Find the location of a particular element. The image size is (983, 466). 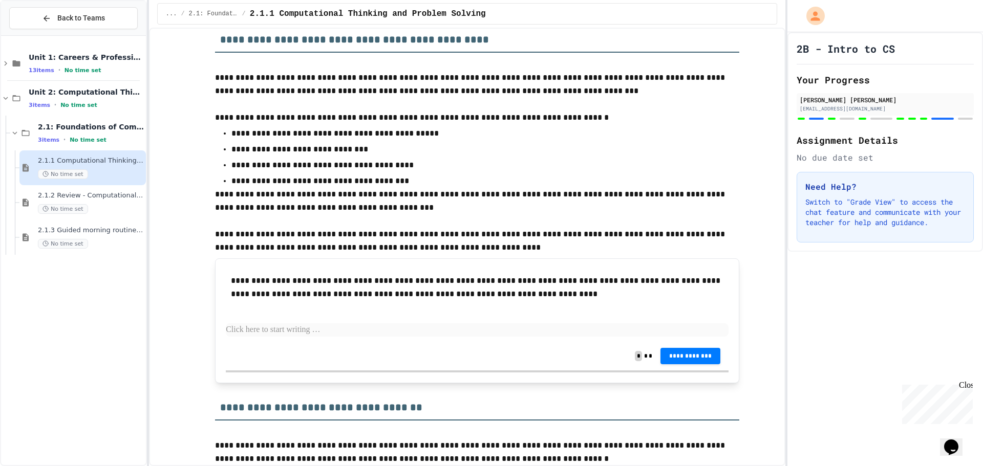

p: Switch to "Grade View" to access the chat feature and communicate with your teacher for help and ... is located at coordinates (885, 213).